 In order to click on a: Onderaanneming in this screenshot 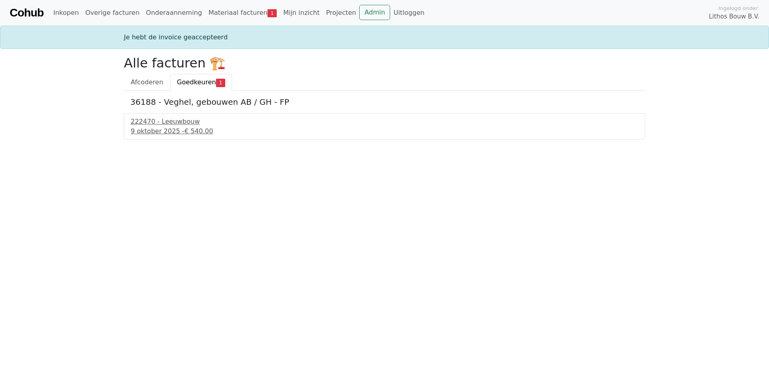, I will do `click(174, 13)`.